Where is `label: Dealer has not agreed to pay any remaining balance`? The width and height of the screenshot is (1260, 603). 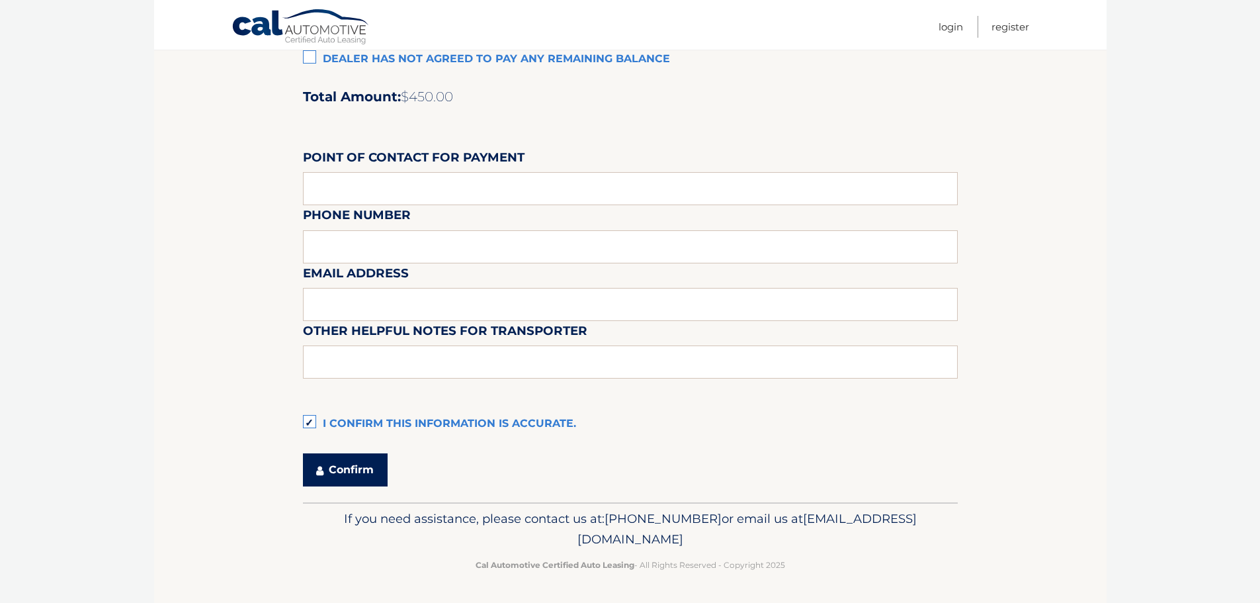 label: Dealer has not agreed to pay any remaining balance is located at coordinates (631, 60).